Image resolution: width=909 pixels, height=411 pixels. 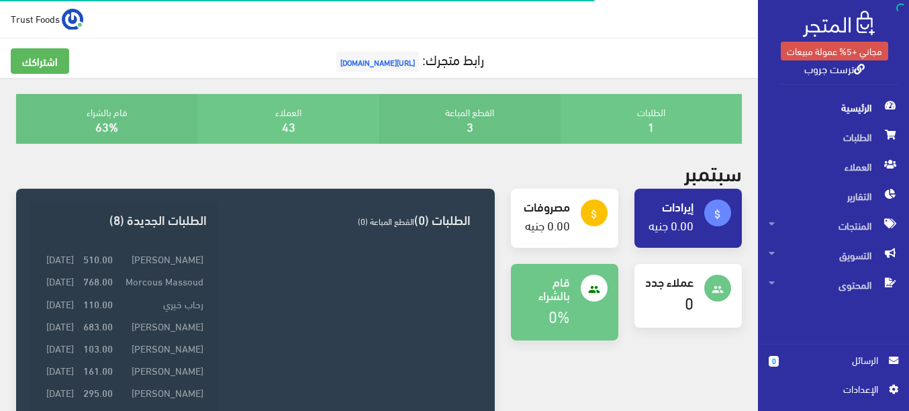 I want to click on h4: إيرادات, so click(x=669, y=206).